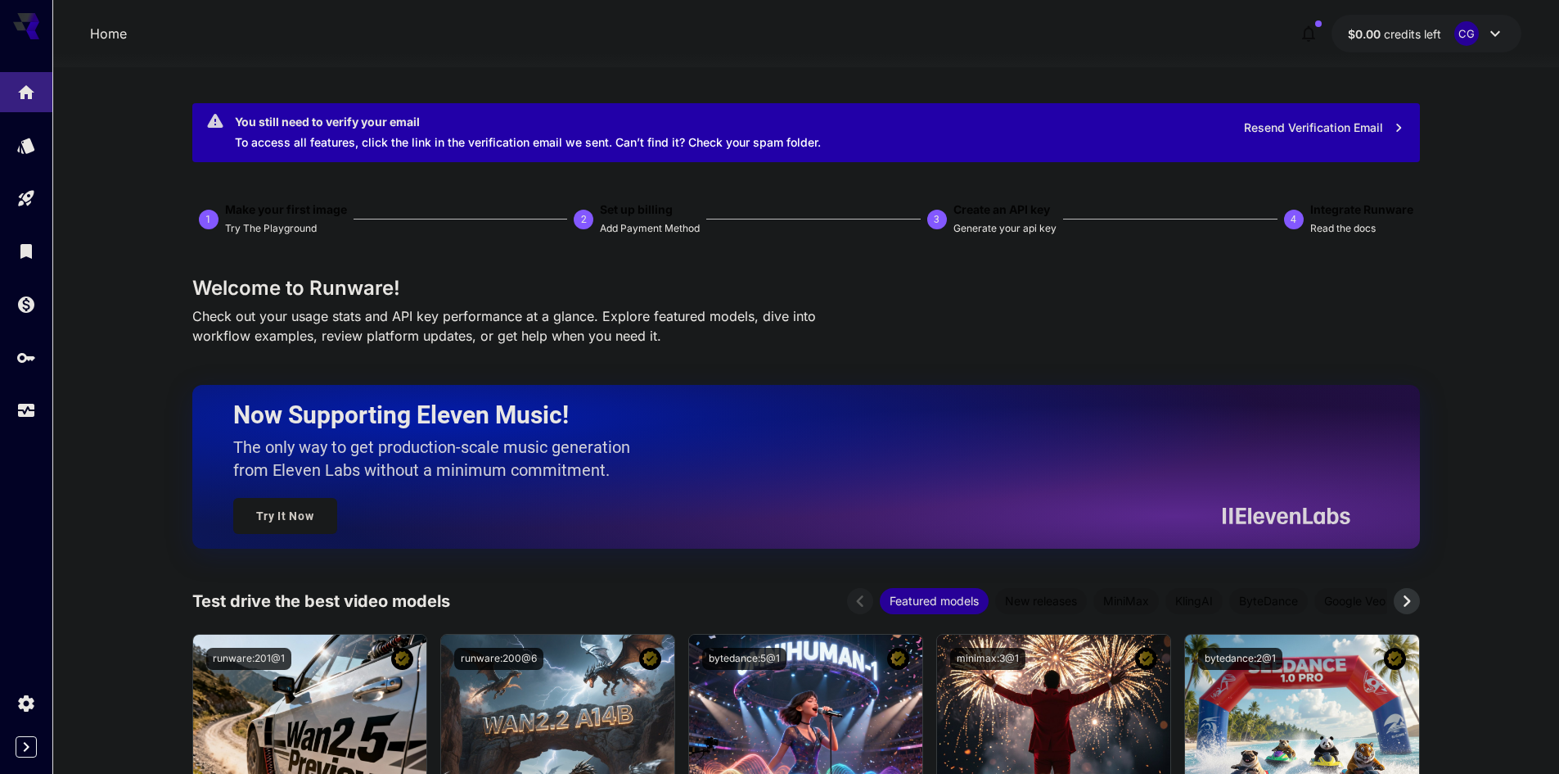 Image resolution: width=1559 pixels, height=774 pixels. What do you see at coordinates (1395, 34) in the screenshot?
I see `div: $0.00` at bounding box center [1395, 34].